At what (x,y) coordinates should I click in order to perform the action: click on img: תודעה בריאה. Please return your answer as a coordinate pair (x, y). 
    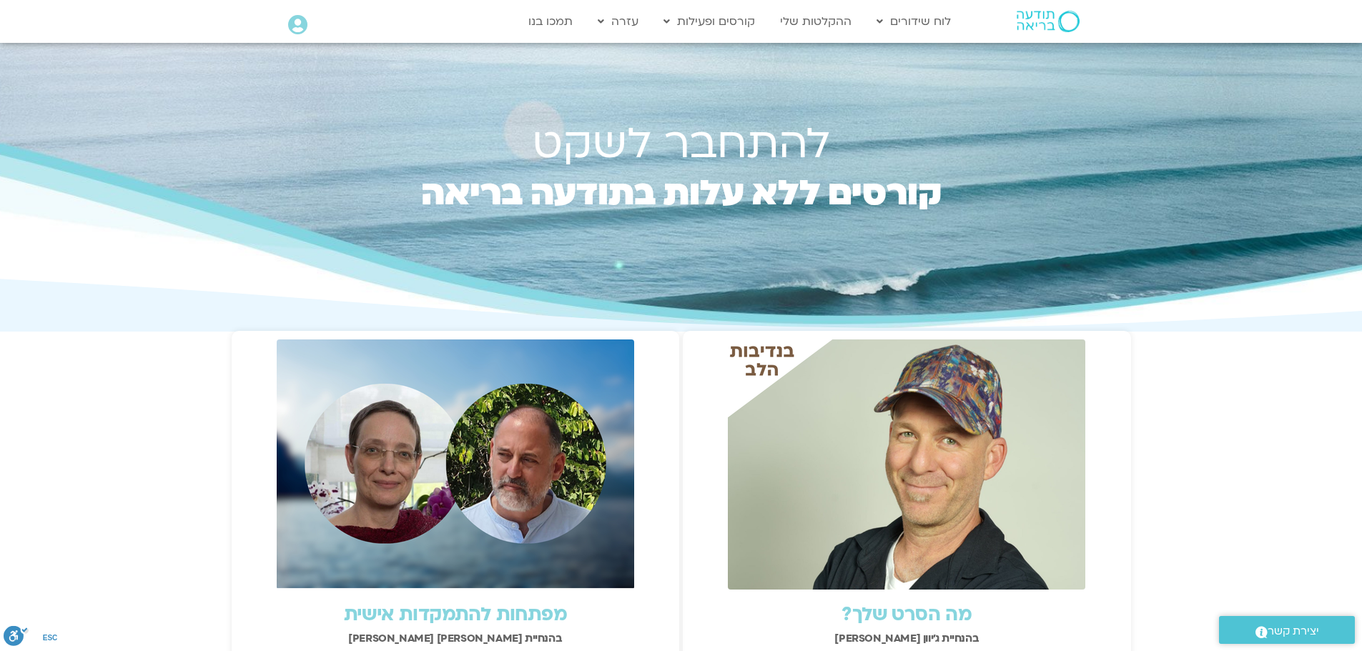
    Looking at the image, I should click on (1048, 21).